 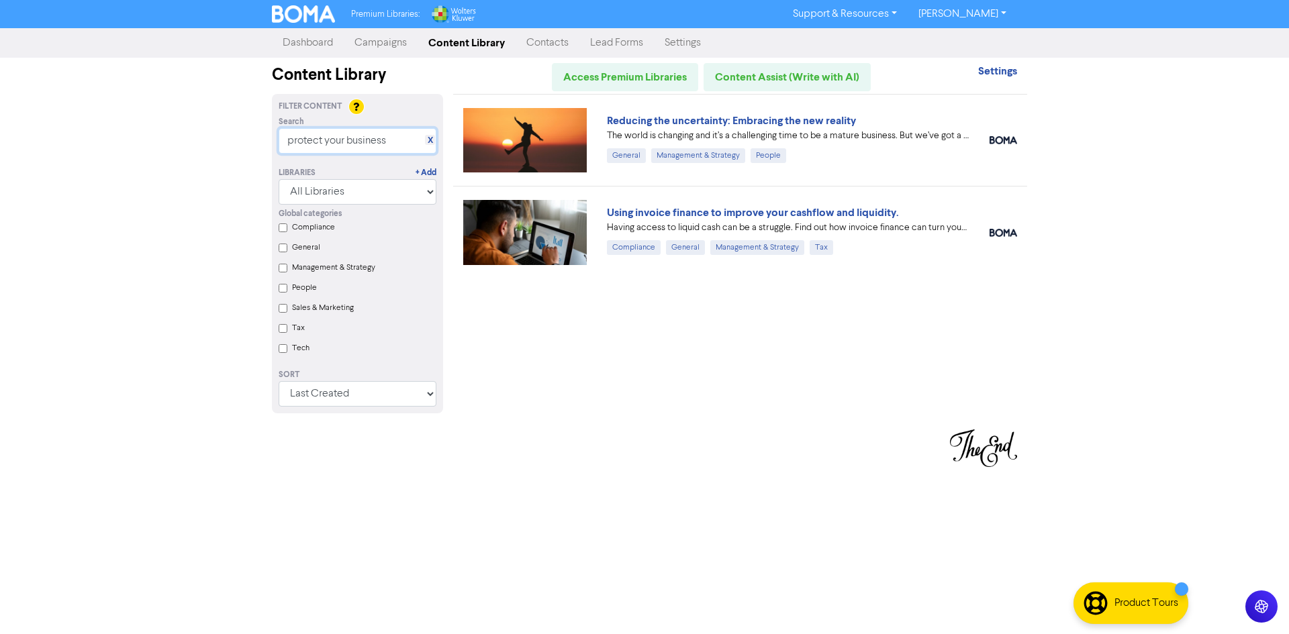 I want to click on a: Using invoice finance to improve your cashflow and liquidity., so click(x=753, y=213).